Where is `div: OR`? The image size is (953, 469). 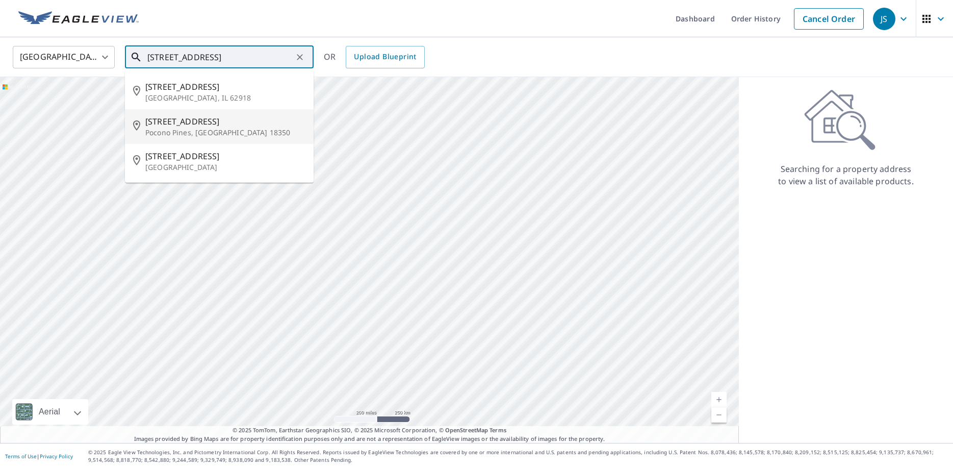 div: OR is located at coordinates (374, 57).